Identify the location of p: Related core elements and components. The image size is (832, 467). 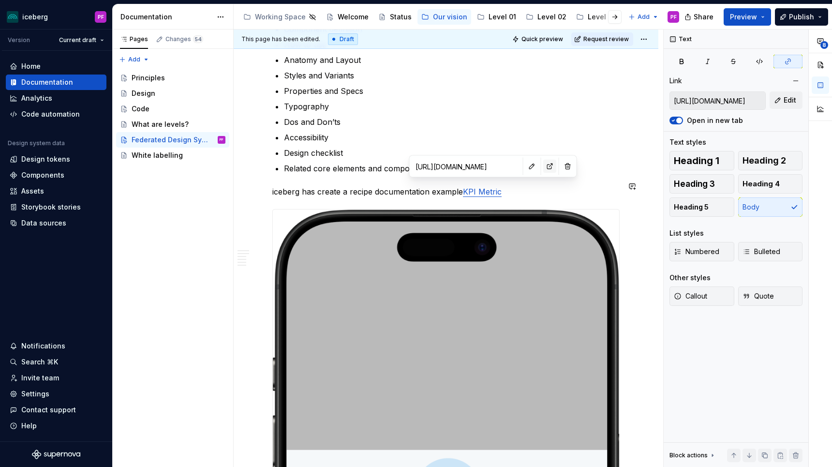
(452, 168).